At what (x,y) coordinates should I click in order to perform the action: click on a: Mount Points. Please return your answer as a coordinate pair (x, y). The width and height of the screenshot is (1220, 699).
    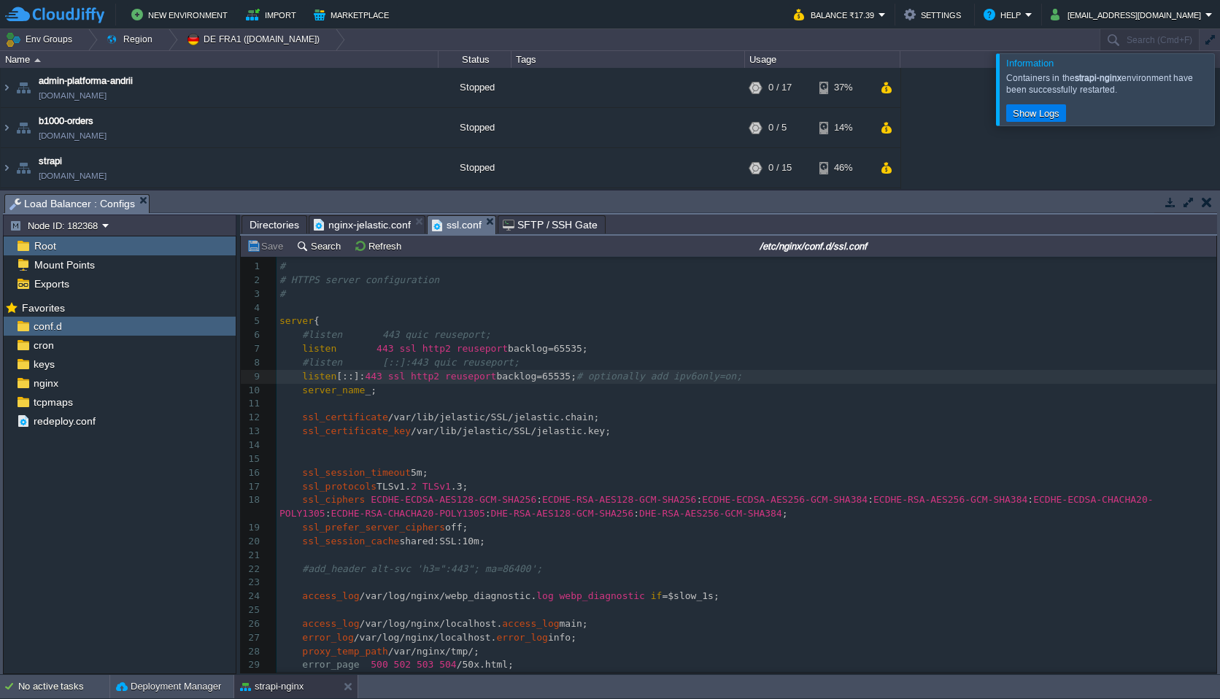
    Looking at the image, I should click on (64, 265).